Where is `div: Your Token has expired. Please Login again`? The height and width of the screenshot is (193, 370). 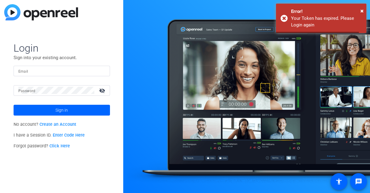 div: Your Token has expired. Please Login again is located at coordinates (326, 22).